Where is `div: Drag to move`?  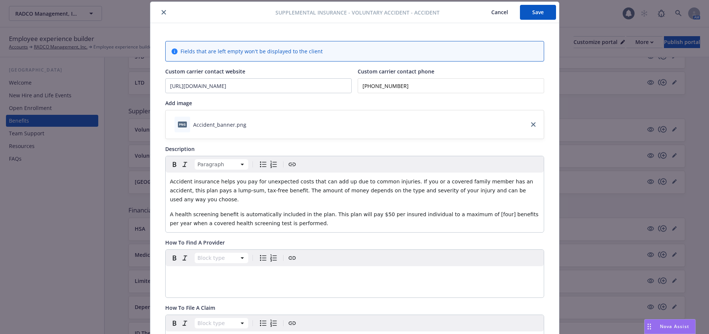 div: Drag to move is located at coordinates (649, 326).